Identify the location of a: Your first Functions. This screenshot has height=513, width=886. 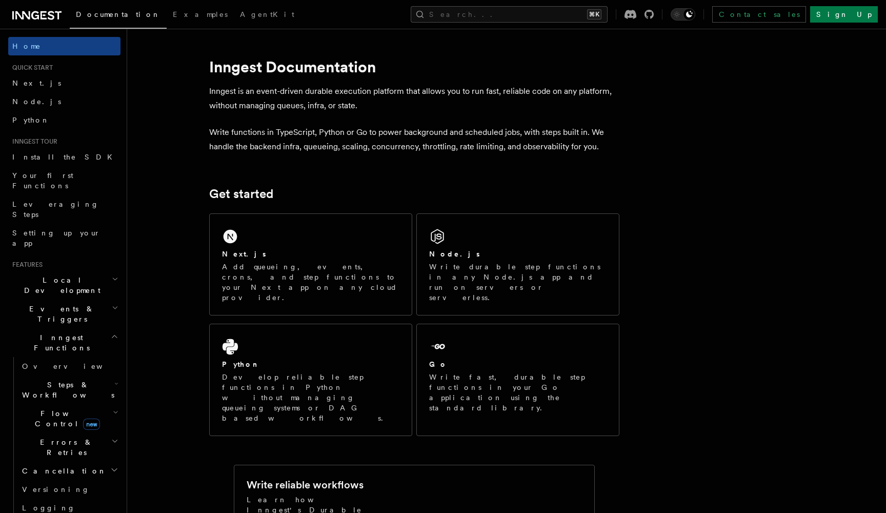
(64, 180).